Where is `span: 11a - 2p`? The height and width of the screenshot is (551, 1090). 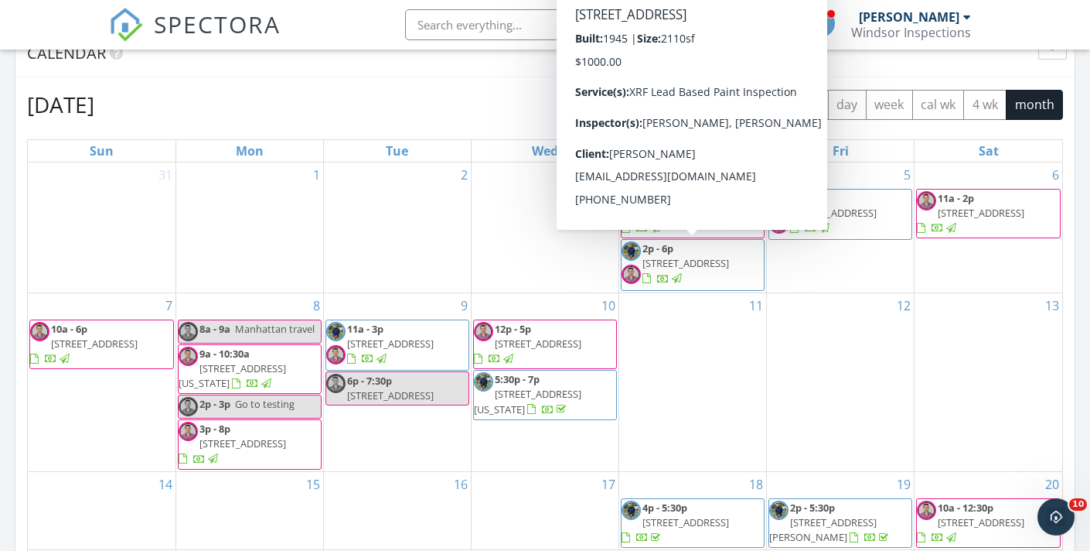 span: 11a - 2p is located at coordinates (956, 198).